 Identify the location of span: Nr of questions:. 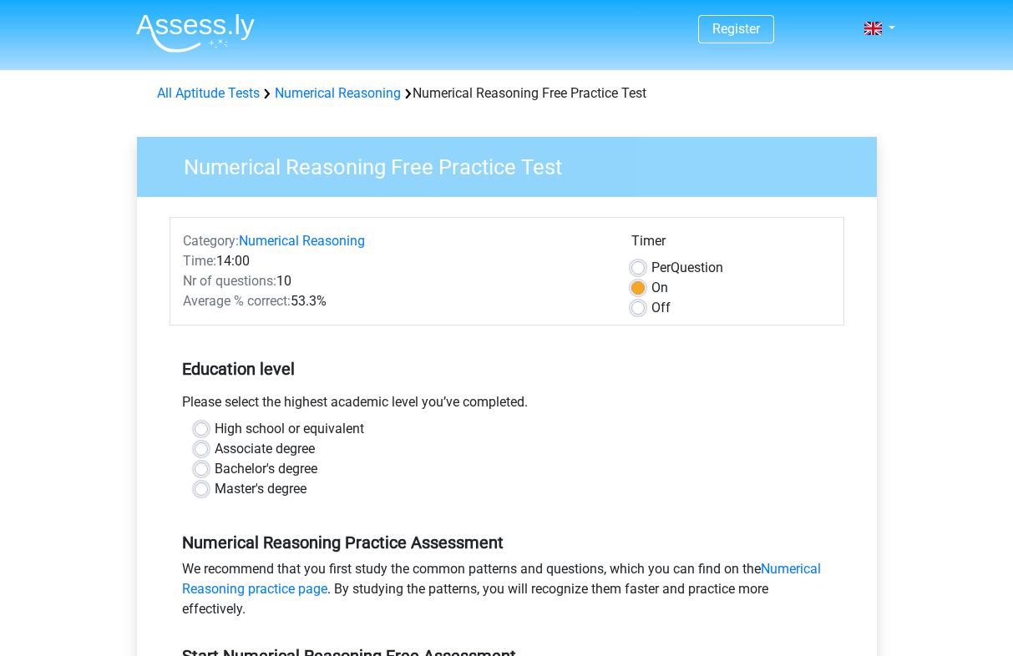
(230, 281).